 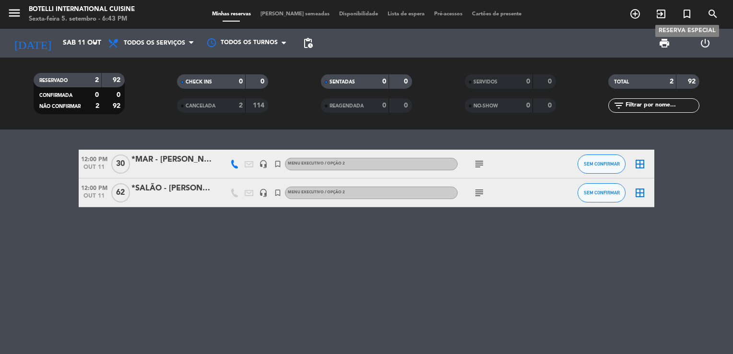 I want to click on button: menu, so click(x=14, y=14).